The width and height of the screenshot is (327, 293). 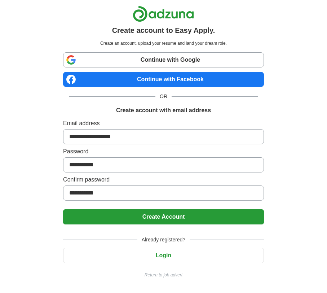 What do you see at coordinates (163, 43) in the screenshot?
I see `p: Create an account, upload your resume and land your dream role.` at bounding box center [163, 43].